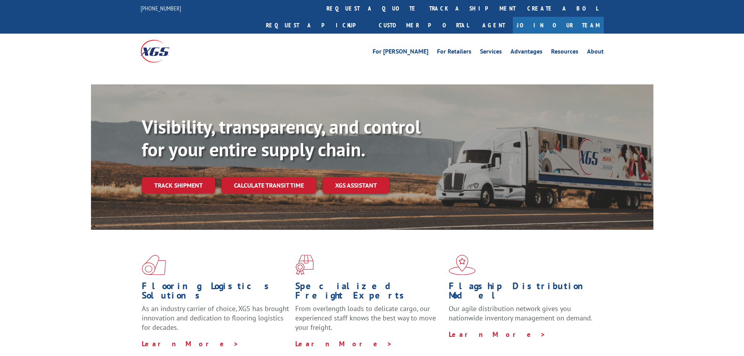 The width and height of the screenshot is (744, 356). I want to click on p: From overlength loads to delicate cargo, our experienced staff knows the best way to move your fr..., so click(369, 321).